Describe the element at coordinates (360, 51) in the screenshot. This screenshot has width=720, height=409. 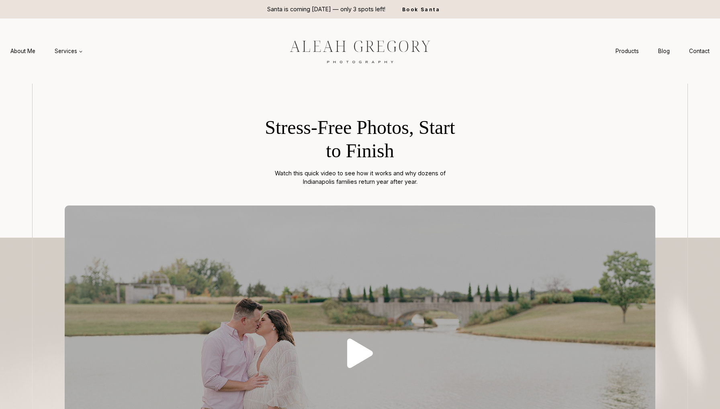
I see `img: aleah gregory logo` at that location.